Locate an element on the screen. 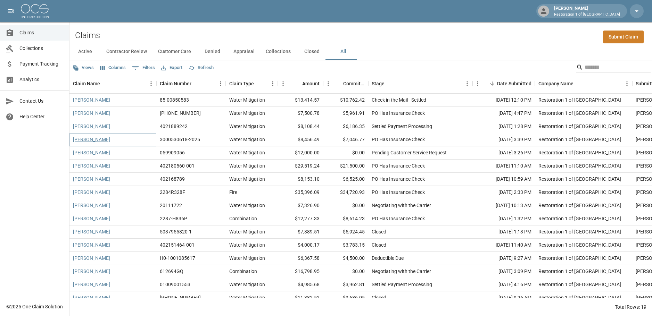 The height and width of the screenshot is (316, 652). div: Stage is located at coordinates (378, 84).